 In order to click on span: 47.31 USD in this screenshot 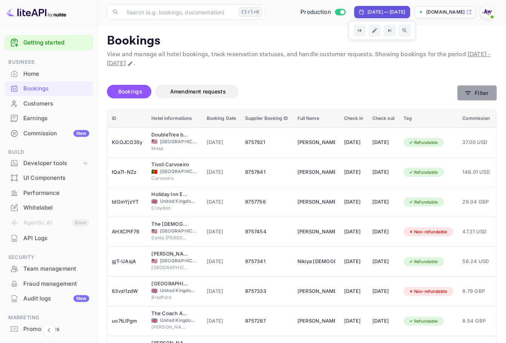, I will do `click(476, 232)`.